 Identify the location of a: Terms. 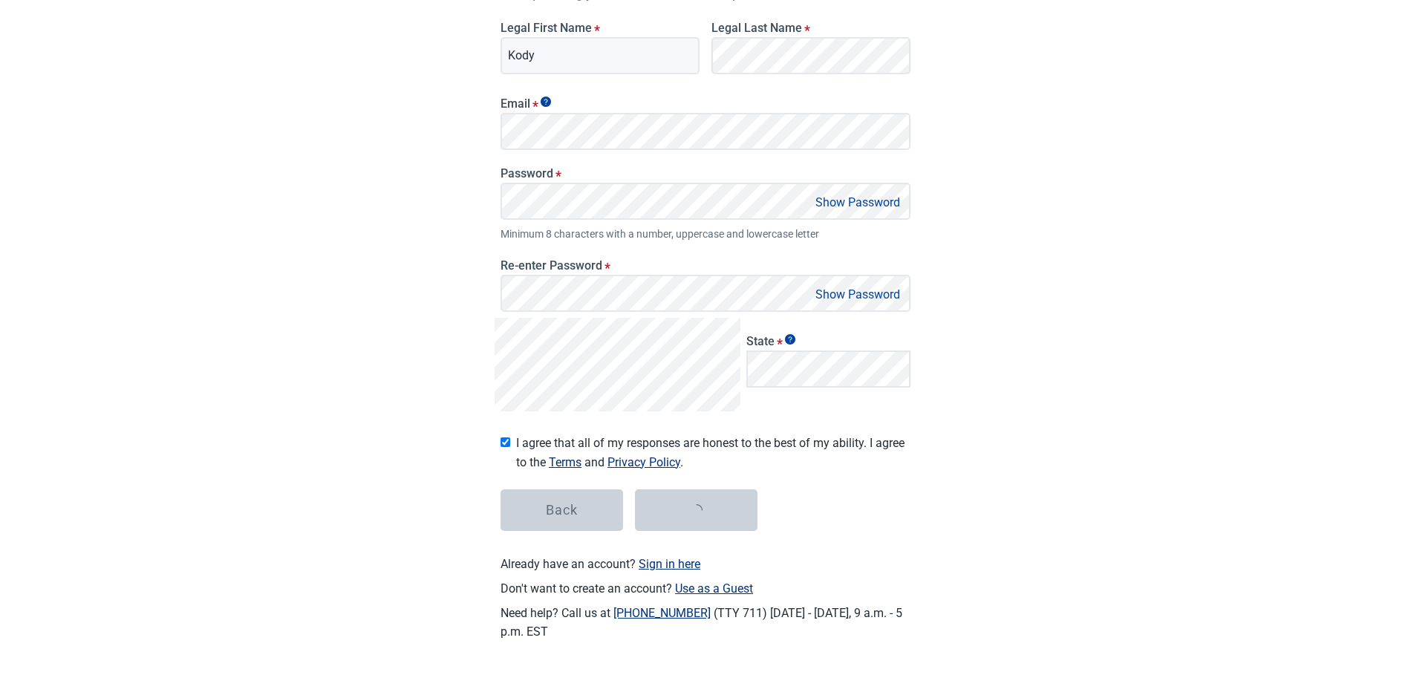
(565, 462).